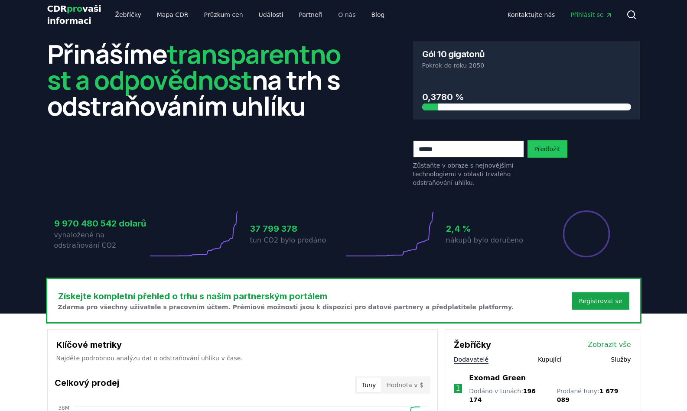 The image size is (687, 411). I want to click on font: nákupů bylo doručeno, so click(484, 240).